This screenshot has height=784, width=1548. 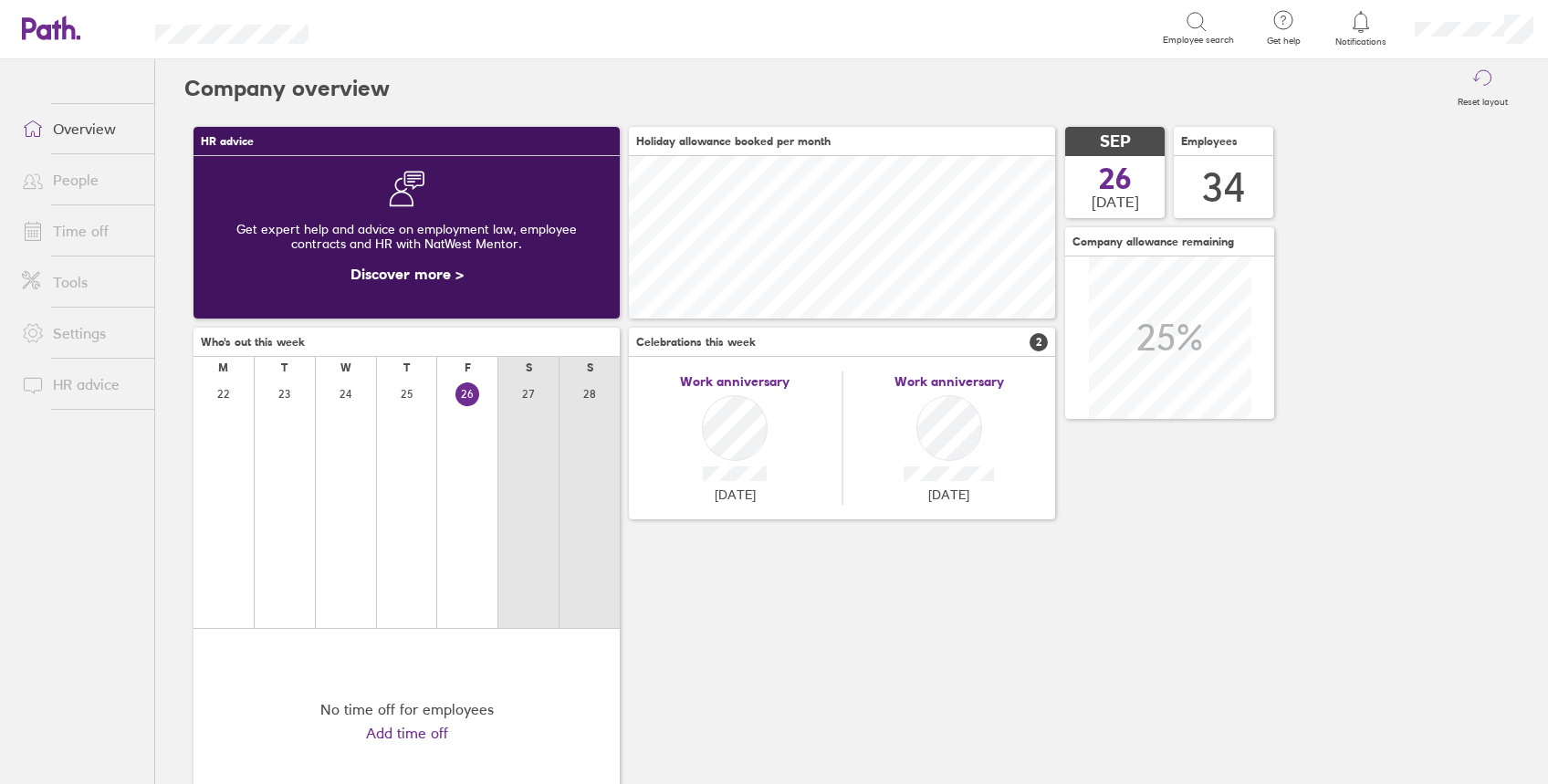 What do you see at coordinates (467, 368) in the screenshot?
I see `div: F` at bounding box center [467, 368].